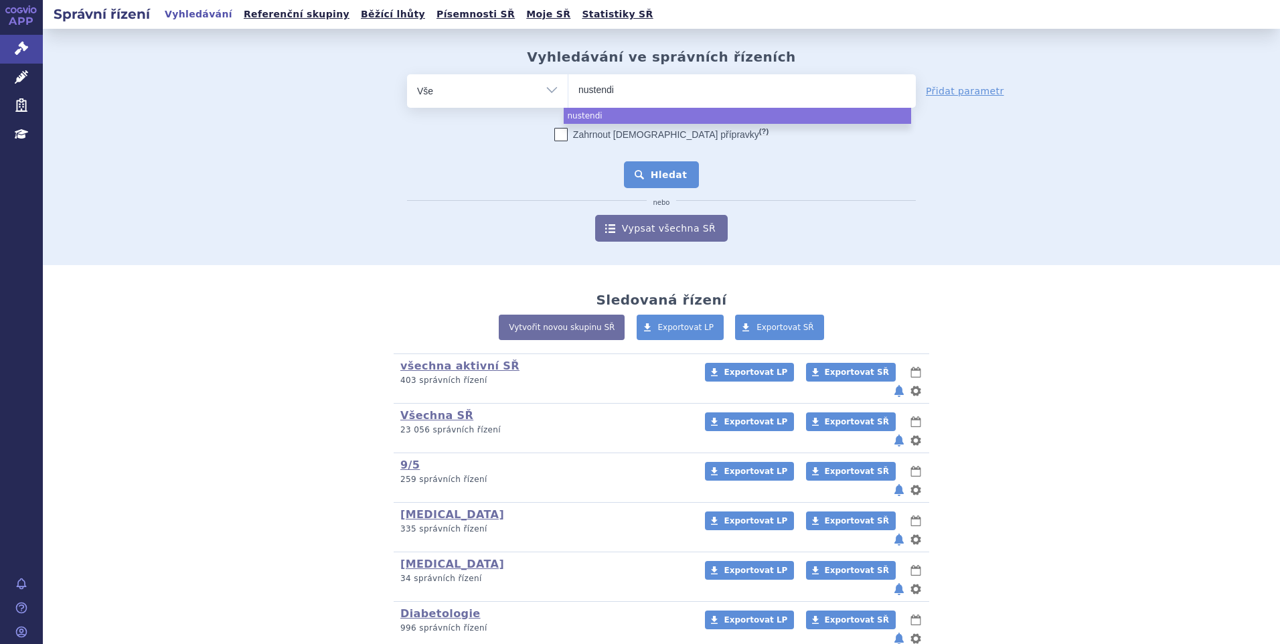 The height and width of the screenshot is (644, 1280). What do you see at coordinates (562, 327) in the screenshot?
I see `a: Vytvořit novou skupinu SŘ` at bounding box center [562, 327].